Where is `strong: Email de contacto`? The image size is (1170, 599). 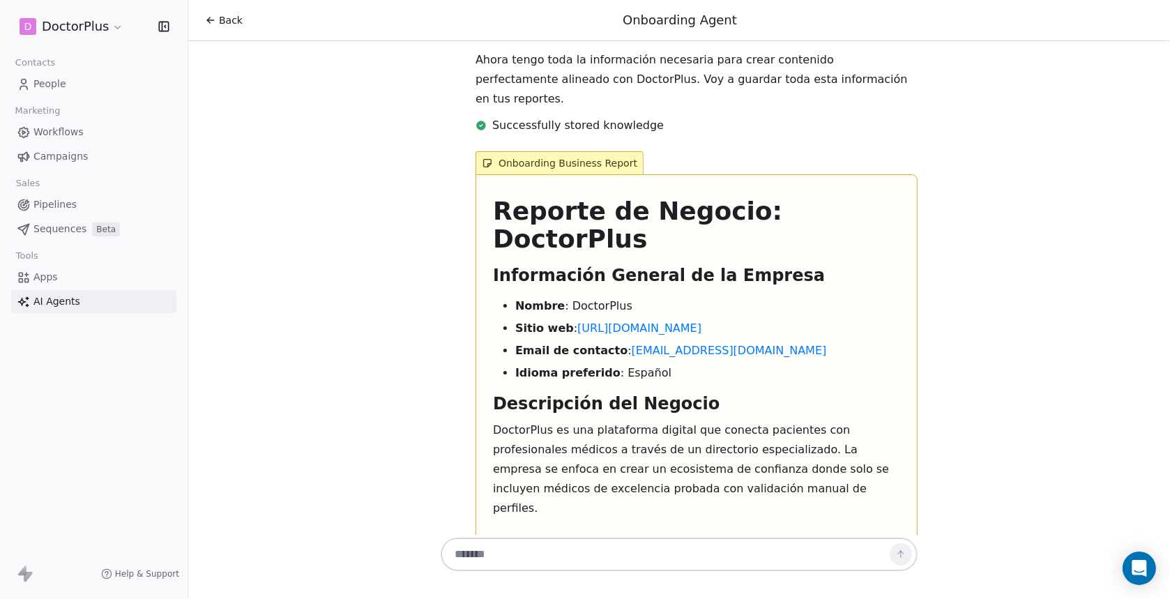 strong: Email de contacto is located at coordinates (571, 350).